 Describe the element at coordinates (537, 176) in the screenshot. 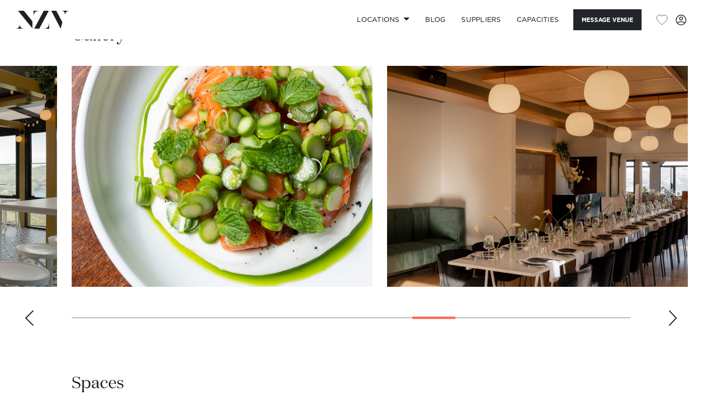

I see `swiper-slide: 16 / 23` at that location.